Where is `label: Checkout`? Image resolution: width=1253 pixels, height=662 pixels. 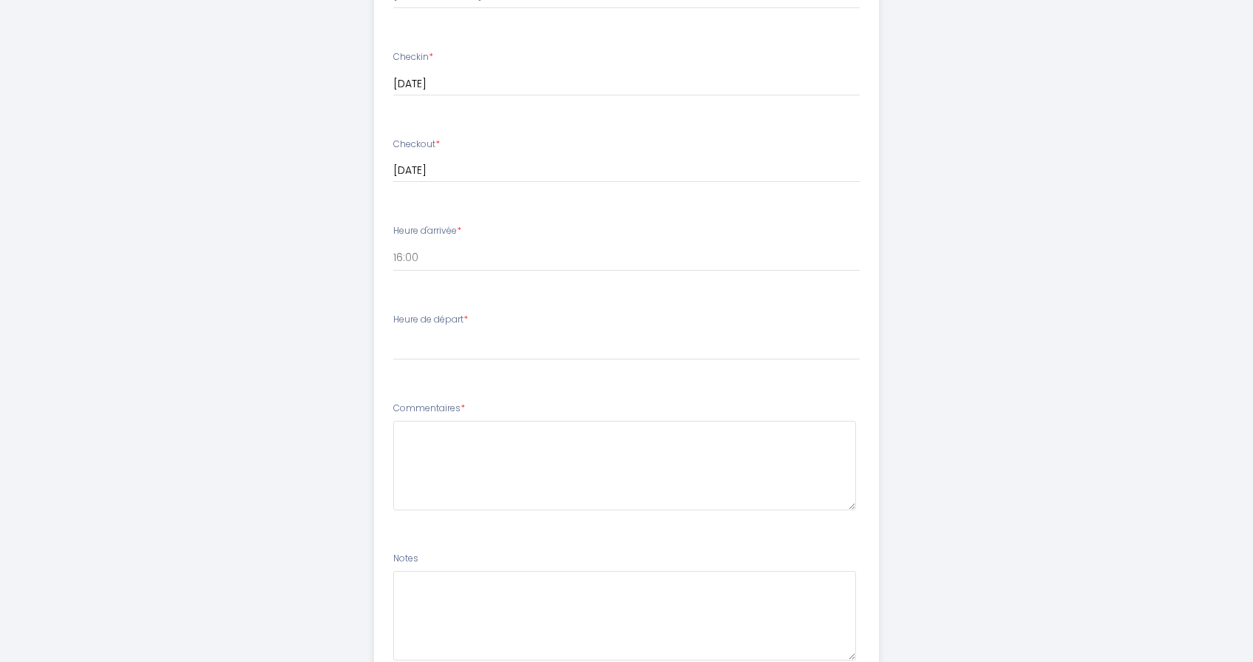
label: Checkout is located at coordinates (416, 144).